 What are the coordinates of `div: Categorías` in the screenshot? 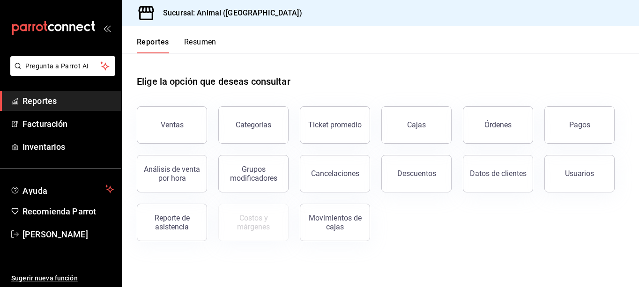 It's located at (254, 125).